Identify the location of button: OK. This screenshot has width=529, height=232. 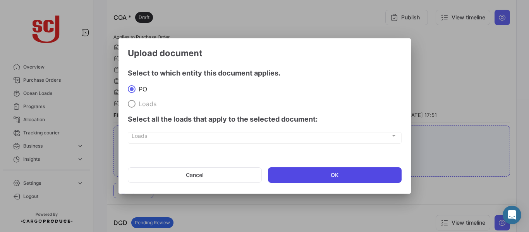
(334, 175).